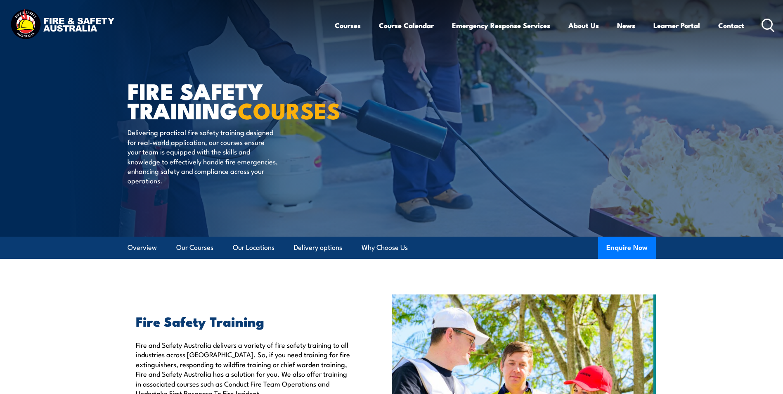  Describe the element at coordinates (627, 25) in the screenshot. I see `a: News` at that location.